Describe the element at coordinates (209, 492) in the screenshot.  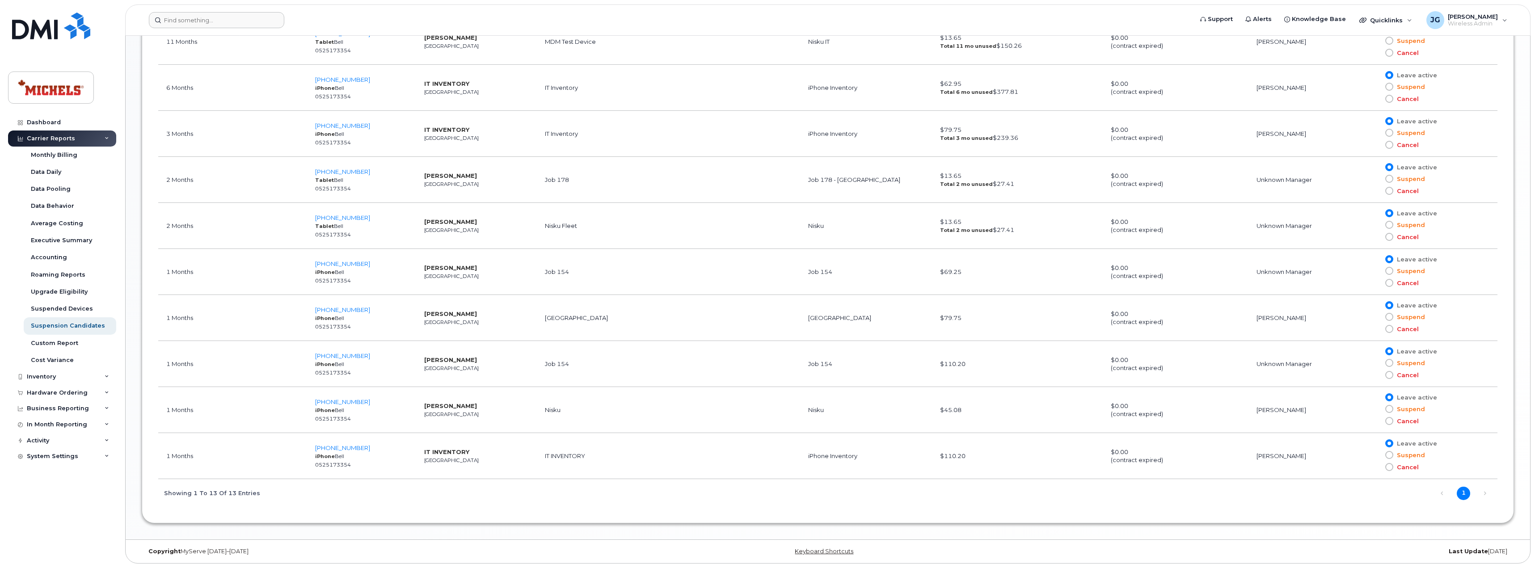
I see `div: Showing 1 to 13 of 13 entries` at that location.